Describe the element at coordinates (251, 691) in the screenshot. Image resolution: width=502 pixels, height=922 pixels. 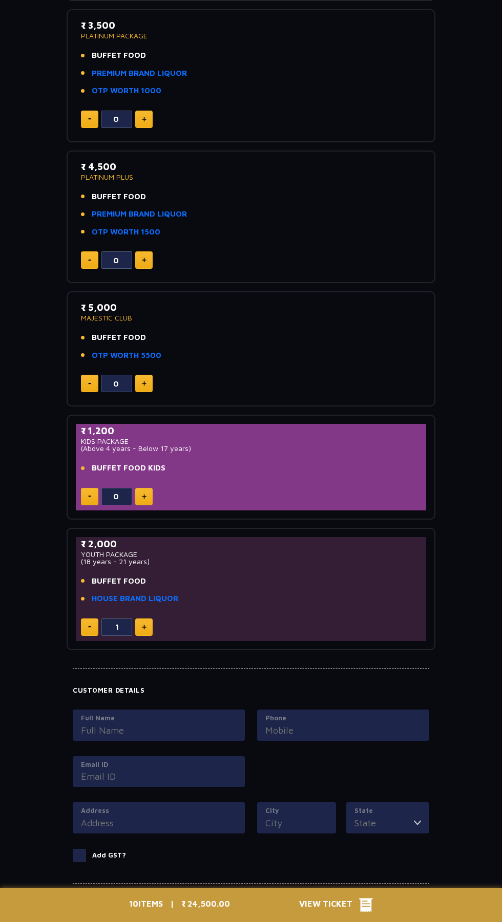
I see `h4: Customer Details` at that location.